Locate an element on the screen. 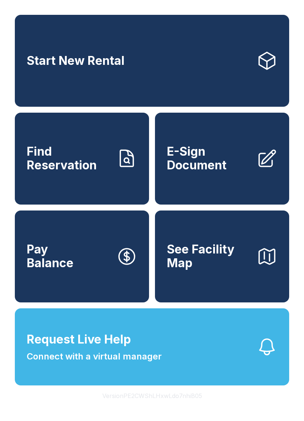 The width and height of the screenshot is (304, 421). span: Find Reservation is located at coordinates (69, 158).